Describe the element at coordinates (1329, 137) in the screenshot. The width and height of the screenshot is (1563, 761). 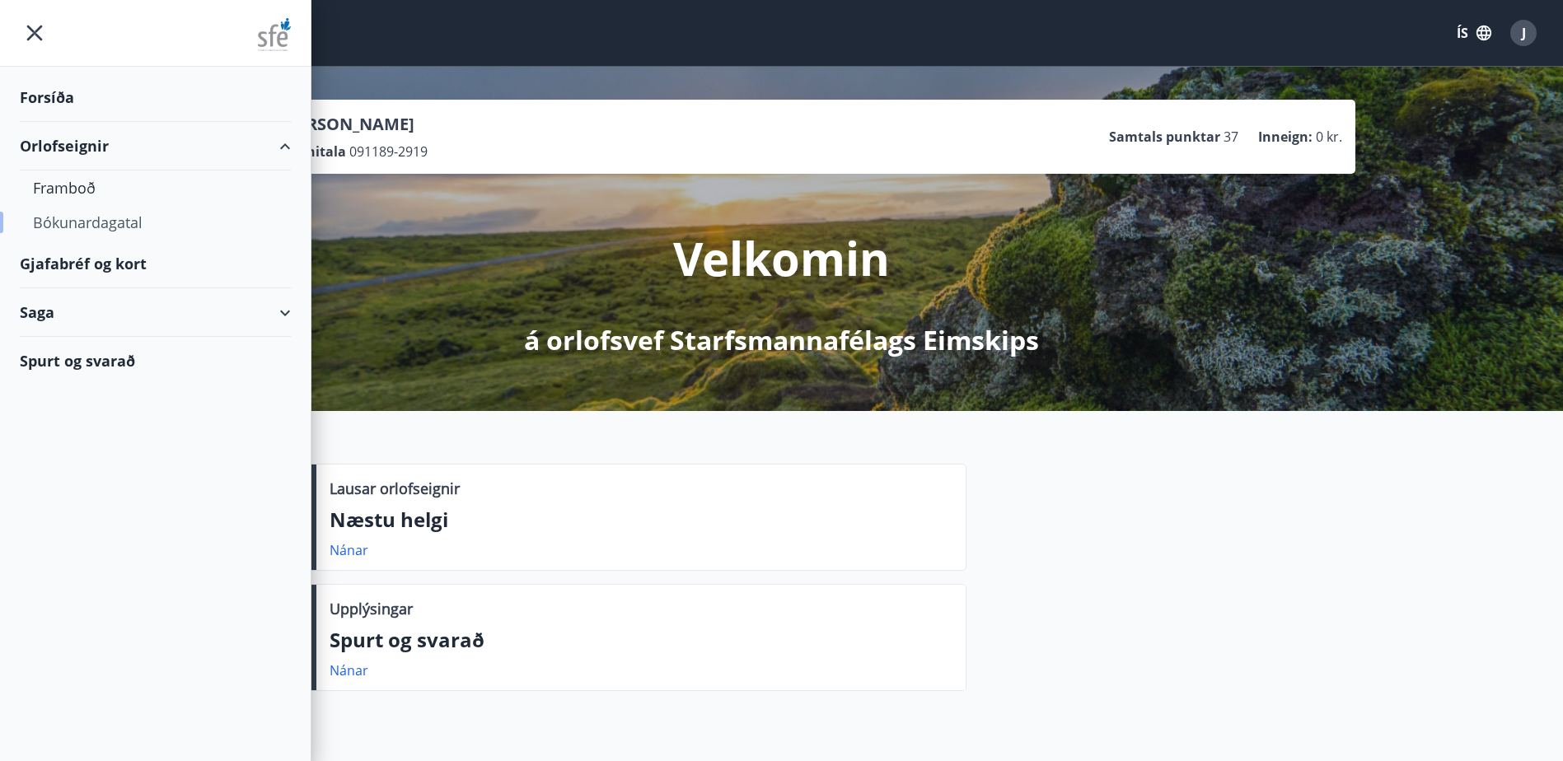
I see `span: 0 kr.` at that location.